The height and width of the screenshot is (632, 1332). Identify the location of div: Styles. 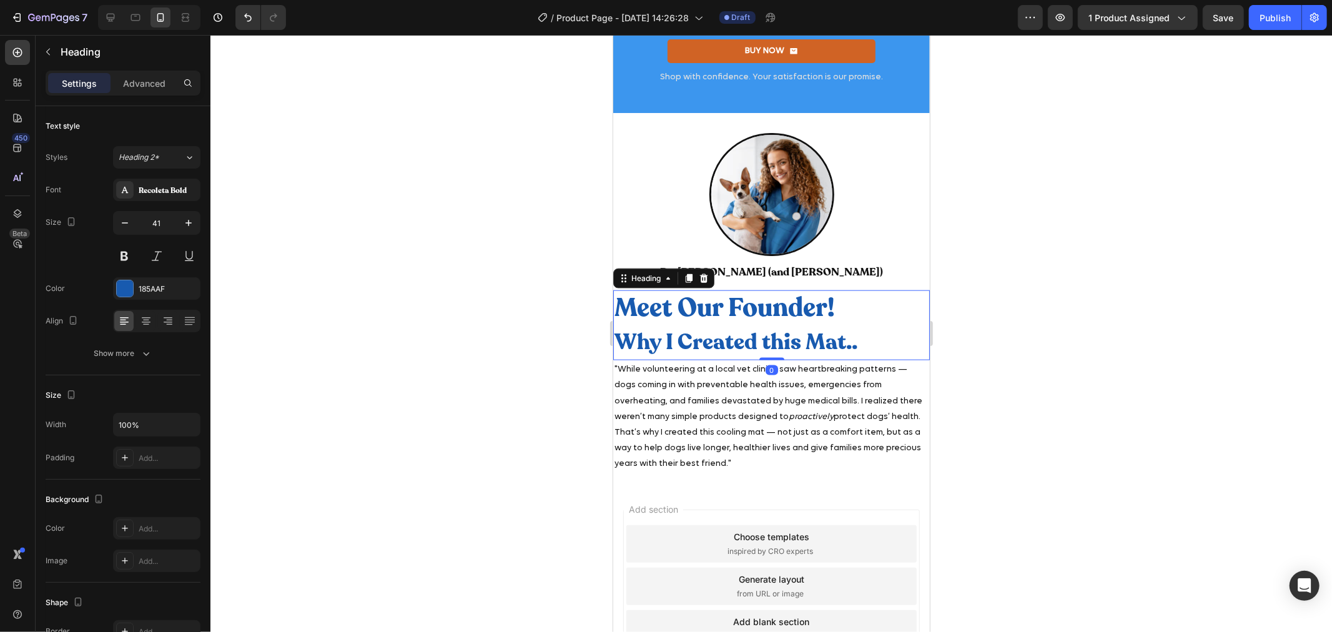
(56, 157).